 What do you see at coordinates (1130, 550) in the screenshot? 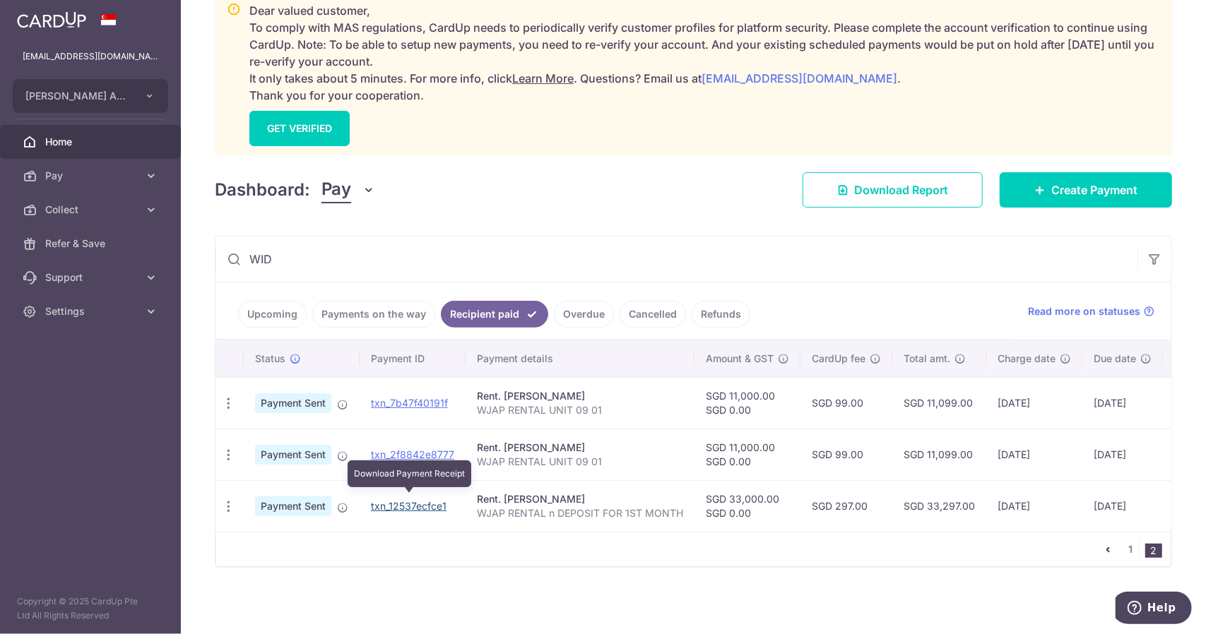
I see `a: 1` at bounding box center [1130, 550].